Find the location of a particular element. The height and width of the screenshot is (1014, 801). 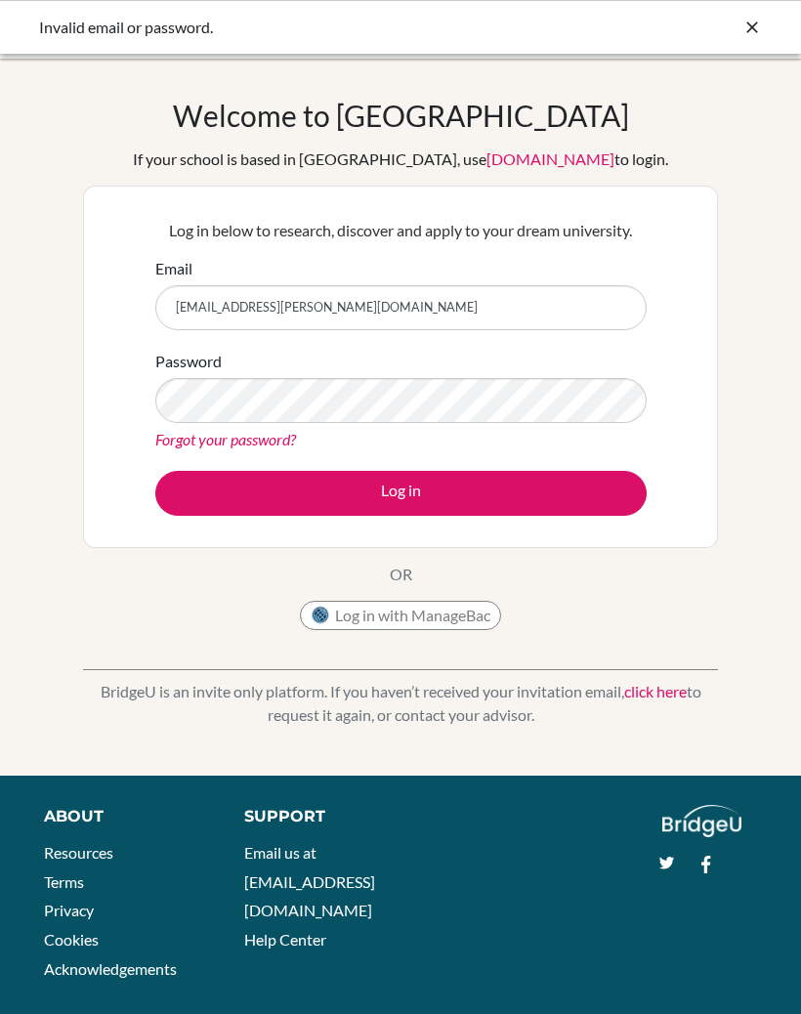

label: Email is located at coordinates (174, 269).